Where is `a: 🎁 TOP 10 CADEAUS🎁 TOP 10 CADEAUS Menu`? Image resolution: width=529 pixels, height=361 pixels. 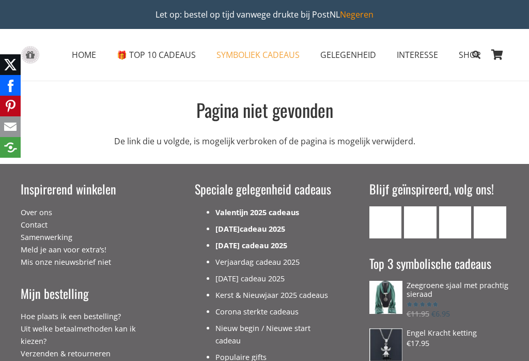
a: 🎁 TOP 10 CADEAUS🎁 TOP 10 CADEAUS Menu is located at coordinates (156, 55).